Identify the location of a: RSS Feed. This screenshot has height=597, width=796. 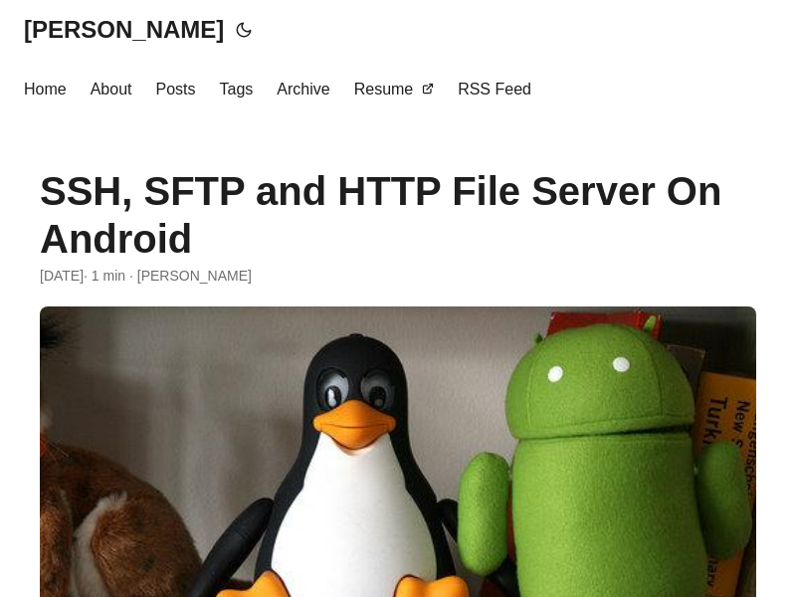
(494, 90).